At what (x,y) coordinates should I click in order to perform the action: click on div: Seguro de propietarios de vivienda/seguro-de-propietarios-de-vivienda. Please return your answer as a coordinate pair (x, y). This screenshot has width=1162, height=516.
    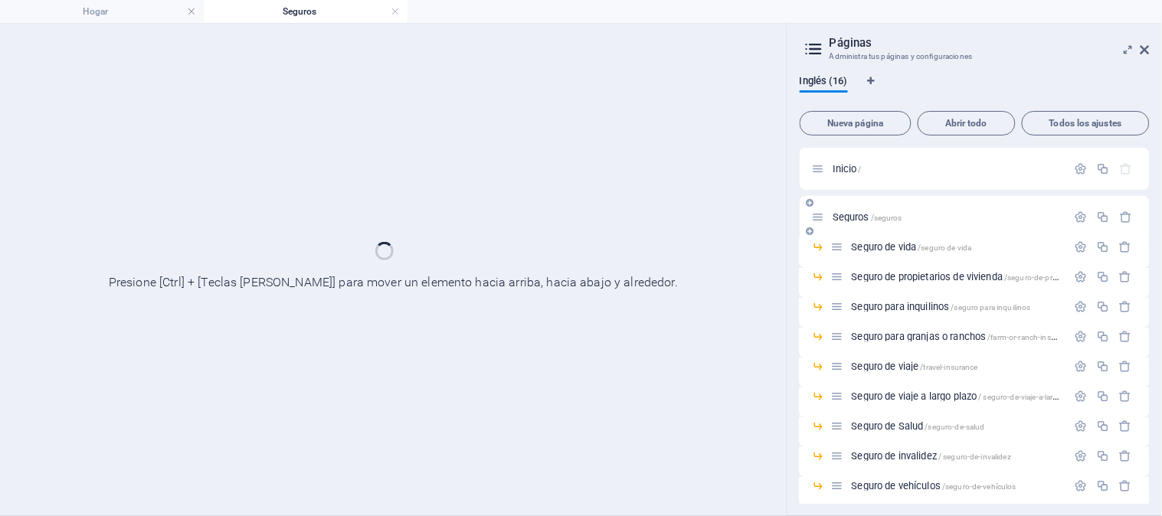
    Looking at the image, I should click on (957, 276).